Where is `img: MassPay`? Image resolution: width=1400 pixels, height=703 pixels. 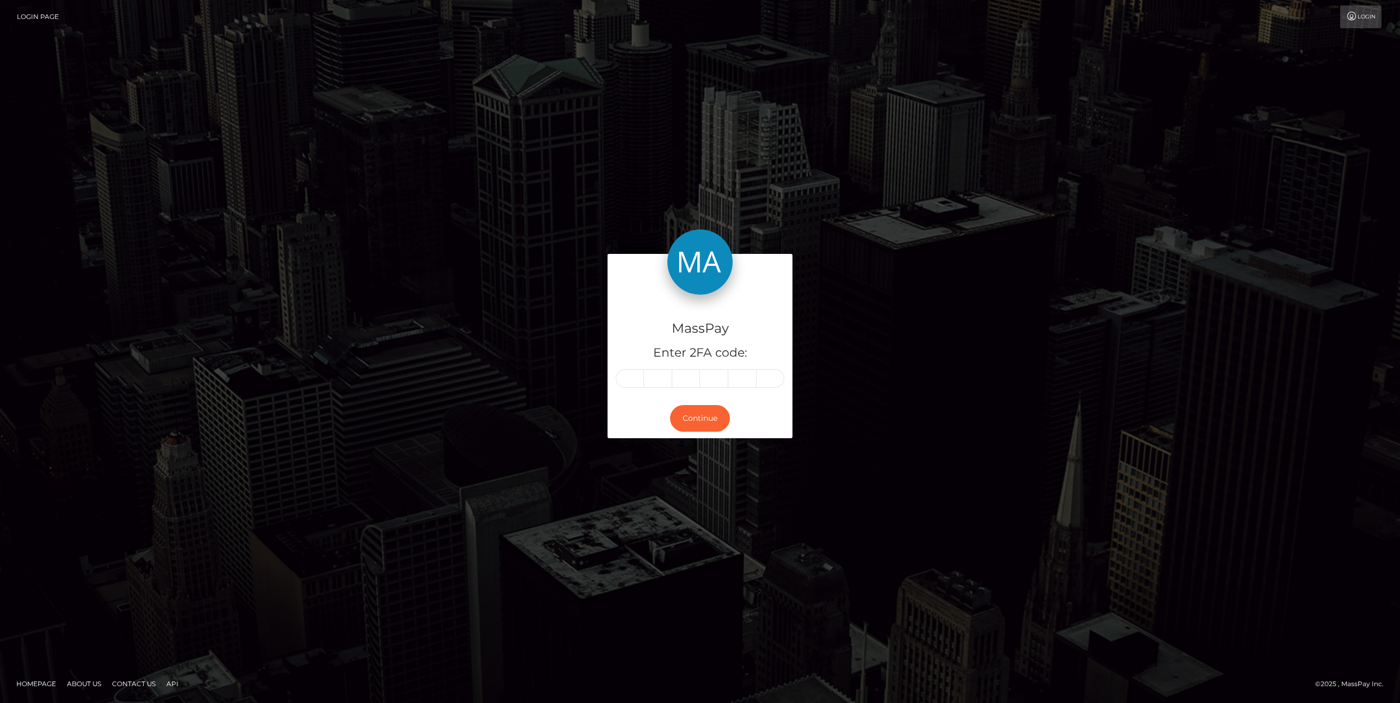
img: MassPay is located at coordinates (700, 262).